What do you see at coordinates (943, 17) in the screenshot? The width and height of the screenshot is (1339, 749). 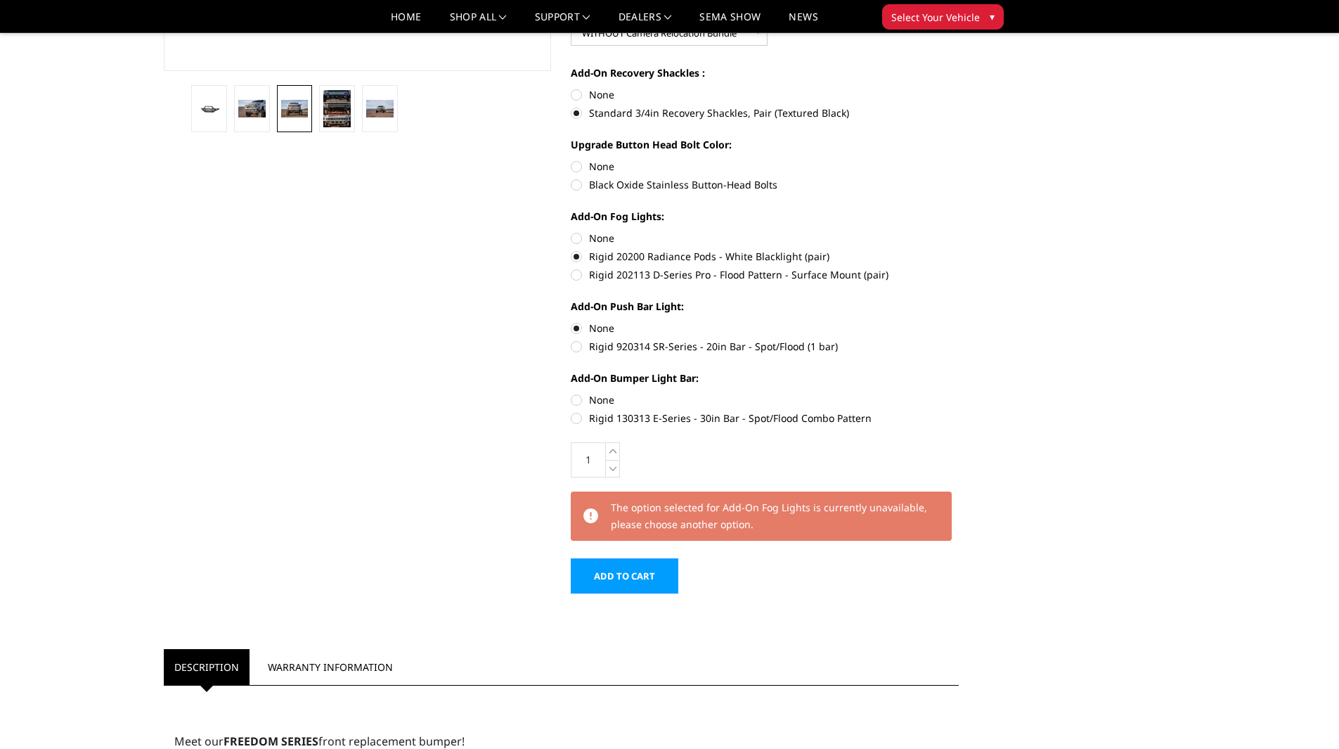 I see `button: Select Your Vehicle` at bounding box center [943, 17].